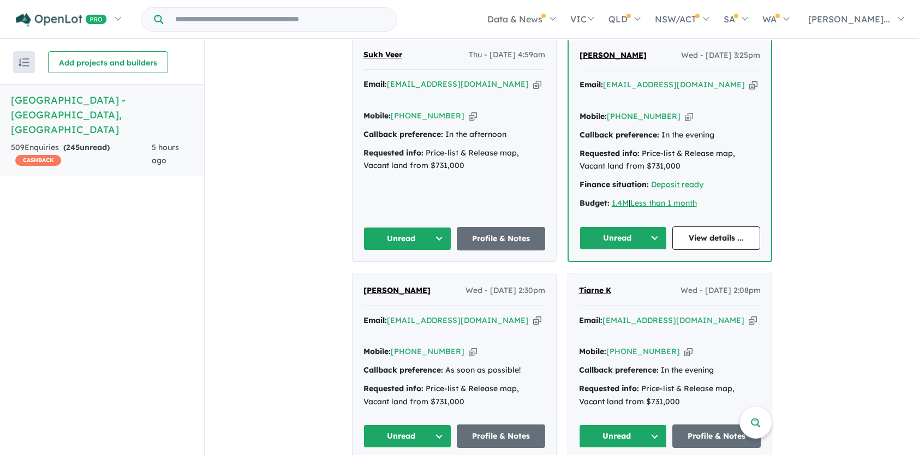 The width and height of the screenshot is (919, 455). What do you see at coordinates (663, 203) in the screenshot?
I see `u: Less than 1 month` at bounding box center [663, 203].